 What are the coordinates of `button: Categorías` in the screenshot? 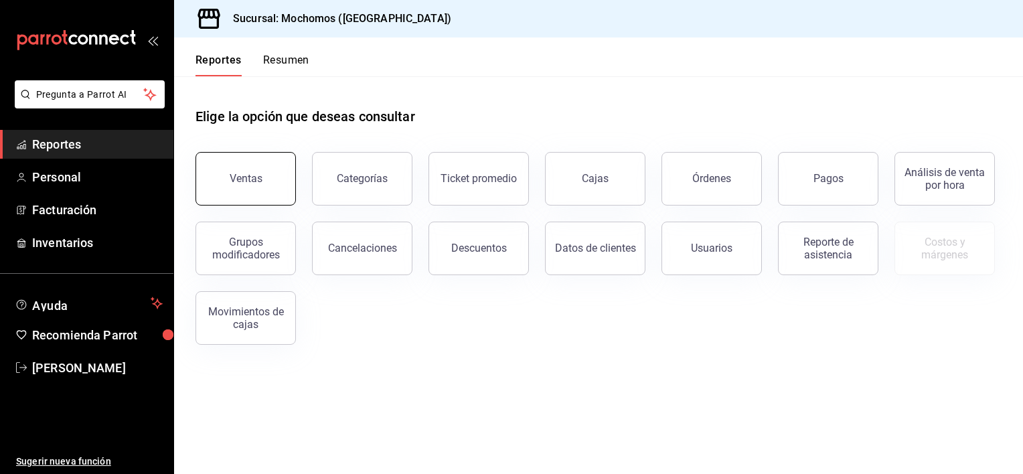 It's located at (362, 179).